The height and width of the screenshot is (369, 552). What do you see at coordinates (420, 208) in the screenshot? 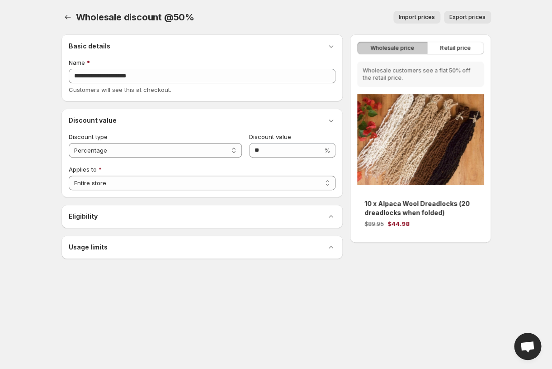
I see `h3: 10 x Alpaca Wool Dreadlocks (20 dreadlocks when folded)` at bounding box center [420, 208].